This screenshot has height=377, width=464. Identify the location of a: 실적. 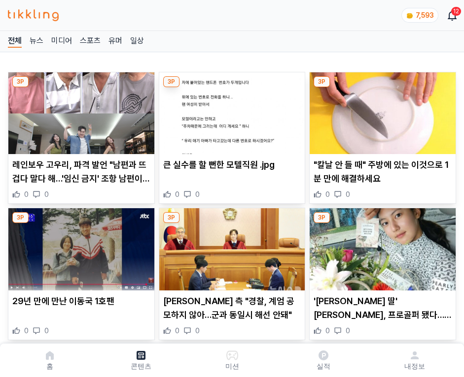
(323, 361).